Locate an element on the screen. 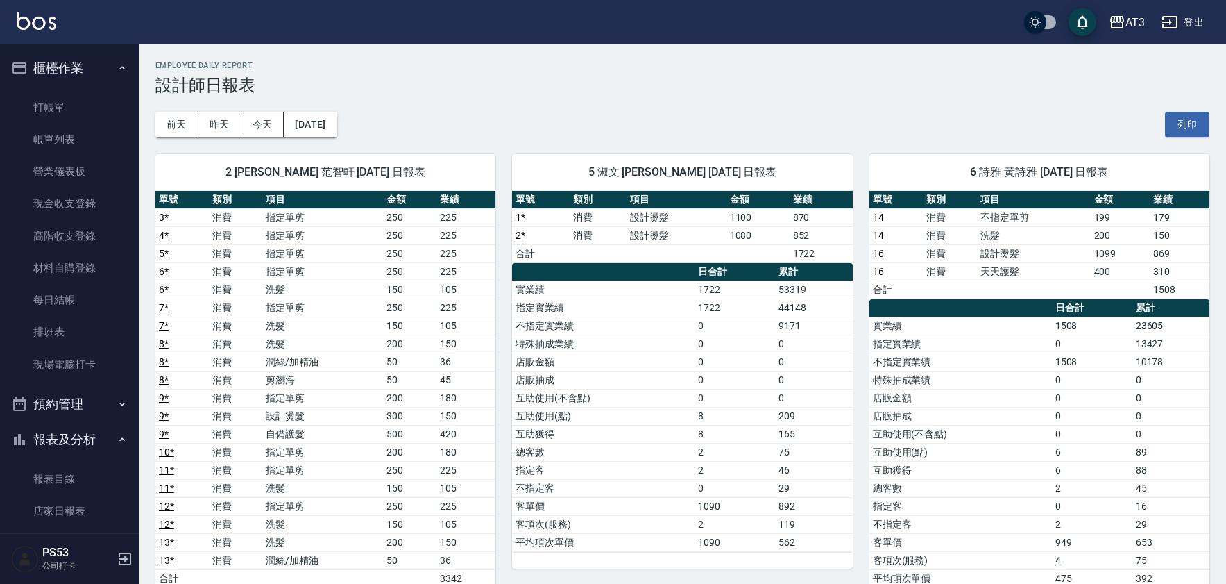 The width and height of the screenshot is (1226, 584). th: 累計 is located at coordinates (813, 272).